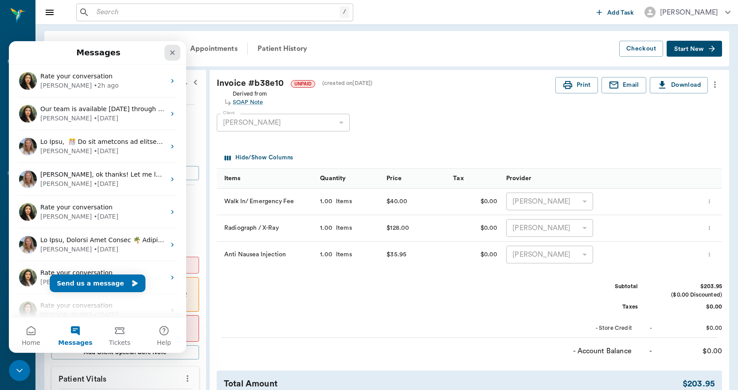  I want to click on button: Add Task, so click(615, 12).